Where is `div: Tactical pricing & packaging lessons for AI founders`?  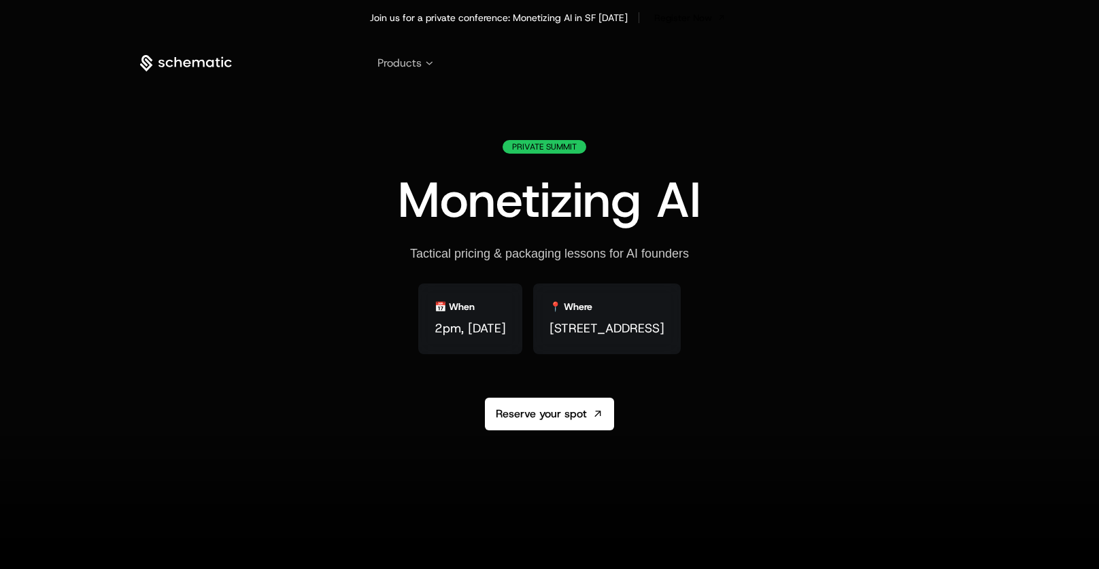 div: Tactical pricing & packaging lessons for AI founders is located at coordinates (549, 254).